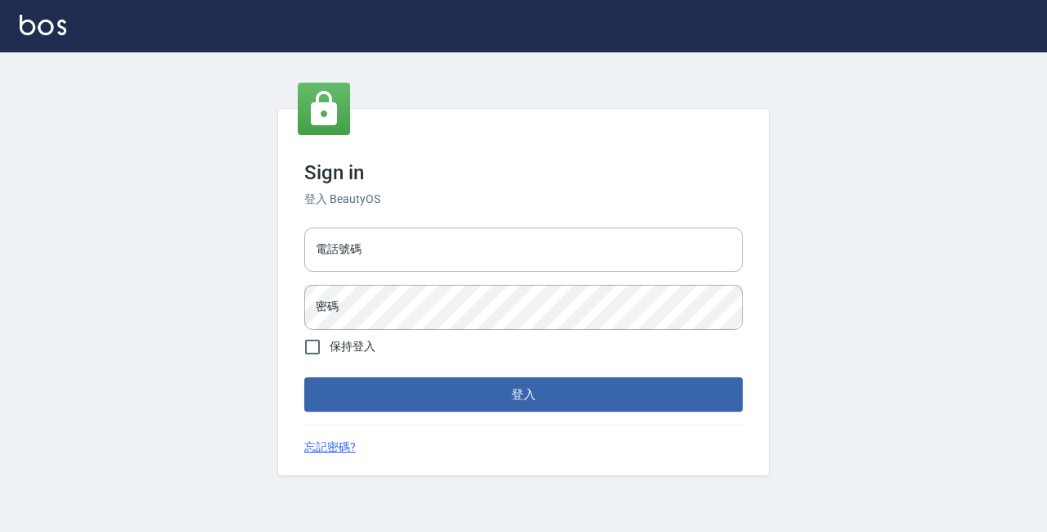 Image resolution: width=1047 pixels, height=532 pixels. Describe the element at coordinates (43, 25) in the screenshot. I see `img: Logo` at that location.